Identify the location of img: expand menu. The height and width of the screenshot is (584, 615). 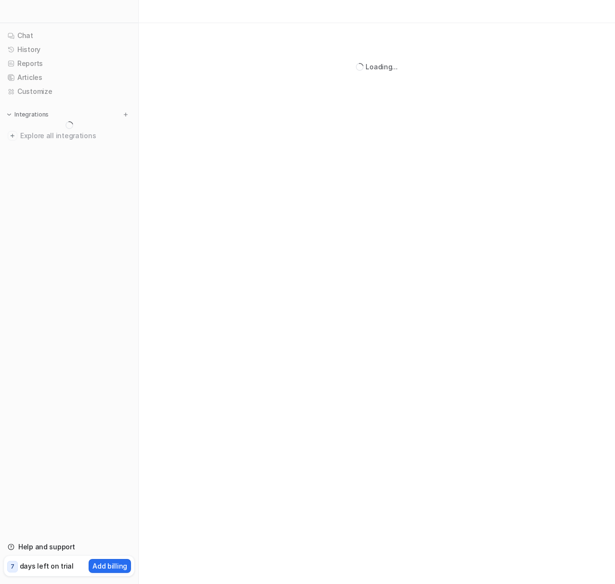
(9, 115).